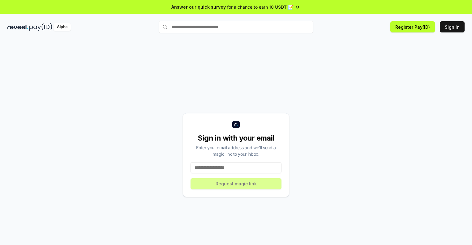 The width and height of the screenshot is (472, 245). Describe the element at coordinates (236, 151) in the screenshot. I see `div: Enter your email address and we’ll send a magic link to your inbox.` at that location.